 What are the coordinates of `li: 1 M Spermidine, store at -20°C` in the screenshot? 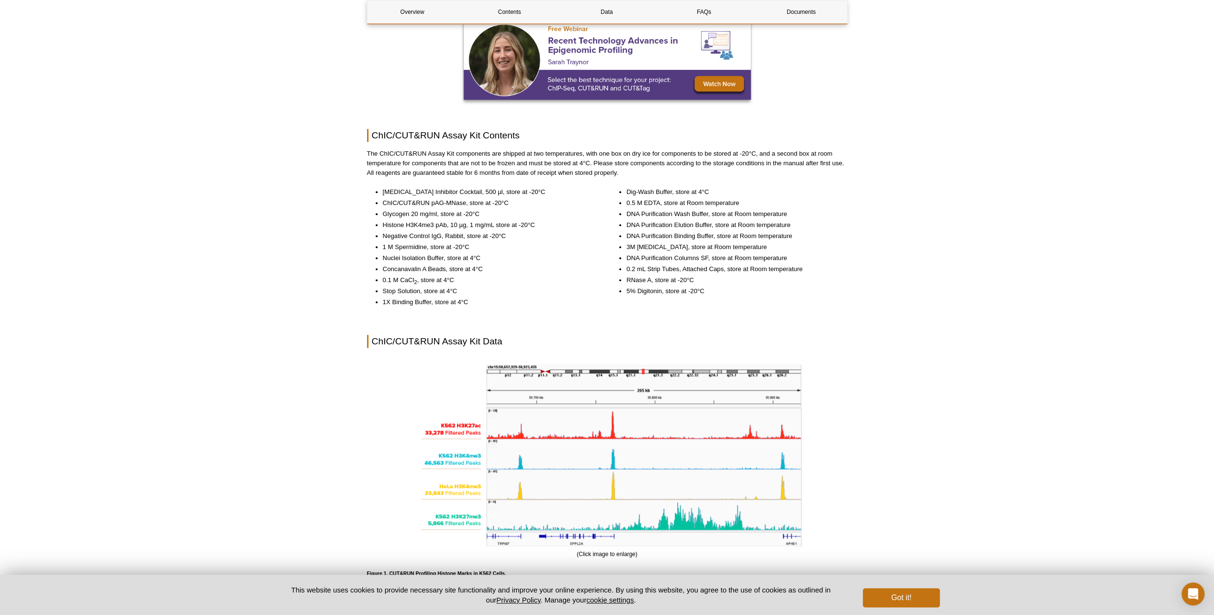 It's located at (489, 247).